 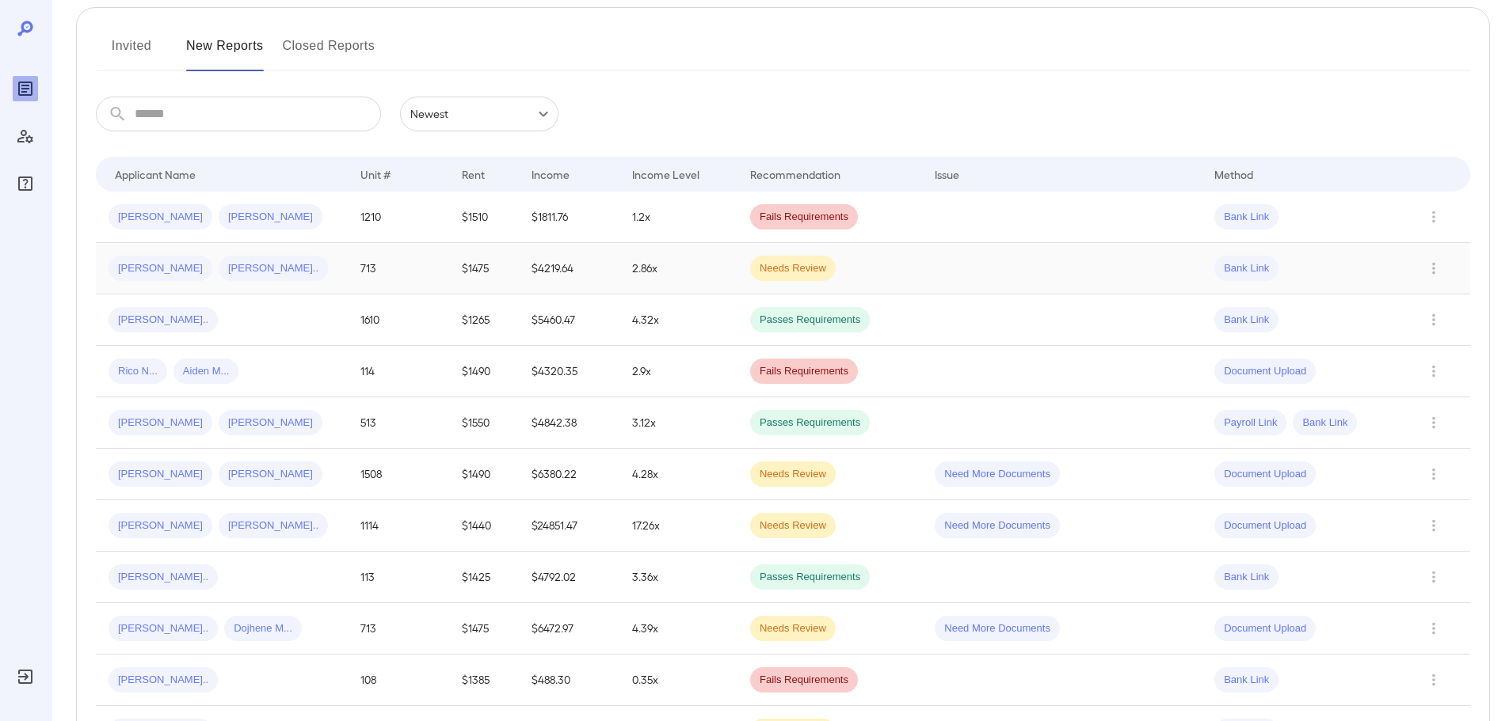 I want to click on td: $1440, so click(x=484, y=526).